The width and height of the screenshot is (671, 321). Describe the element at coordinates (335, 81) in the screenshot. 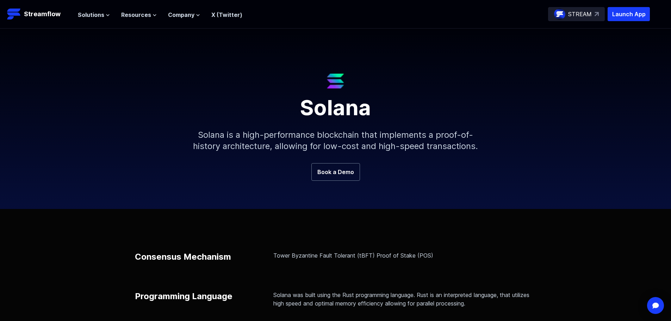

I see `img: Solana` at that location.